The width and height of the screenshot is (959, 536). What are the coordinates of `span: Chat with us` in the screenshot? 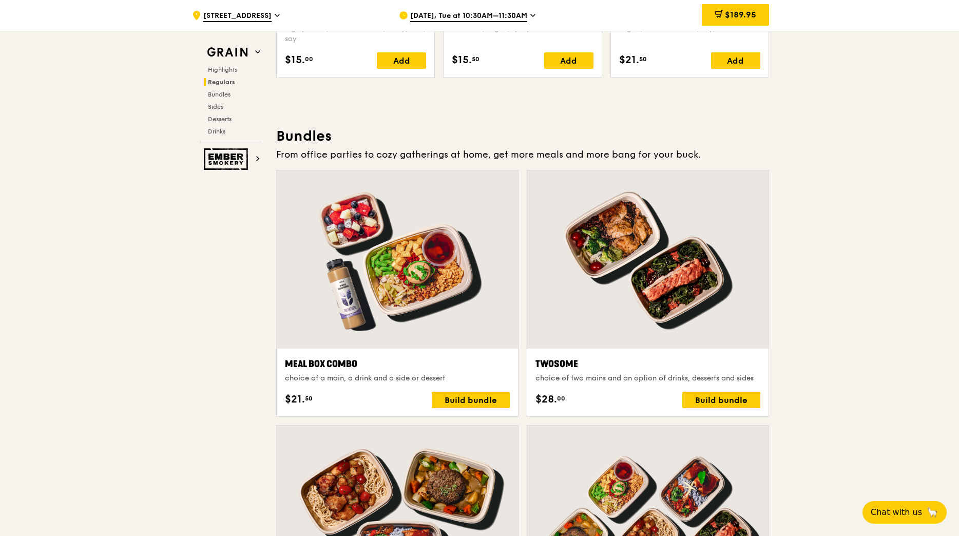 It's located at (896, 512).